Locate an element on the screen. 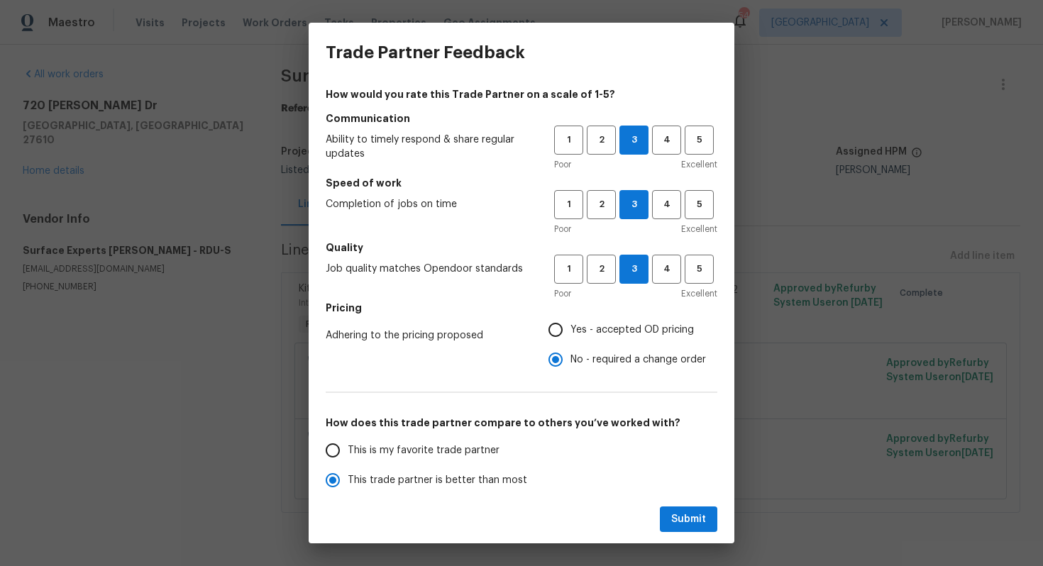  span: No - required a change order is located at coordinates (638, 360).